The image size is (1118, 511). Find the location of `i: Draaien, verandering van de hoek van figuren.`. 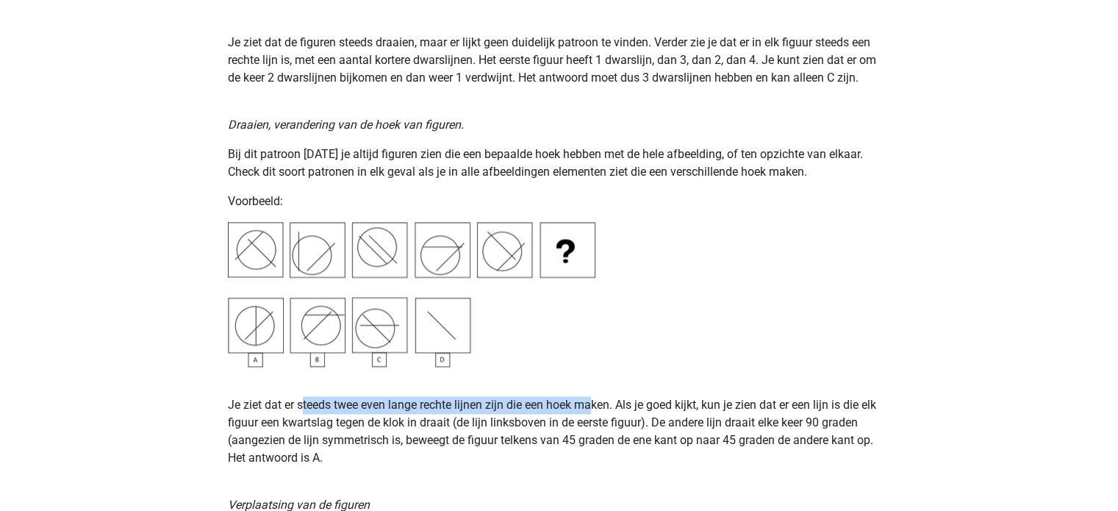

i: Draaien, verandering van de hoek van figuren. is located at coordinates (345, 124).